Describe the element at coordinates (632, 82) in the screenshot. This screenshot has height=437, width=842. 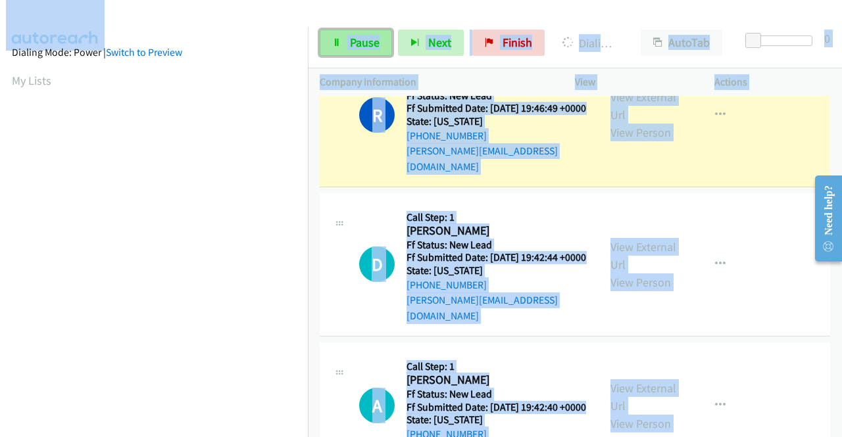
I see `p: View` at that location.